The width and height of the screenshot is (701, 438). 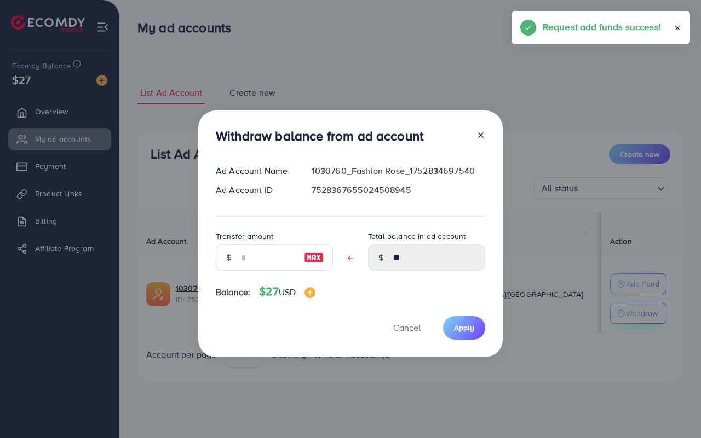 What do you see at coordinates (407, 328) in the screenshot?
I see `span: Cancel` at bounding box center [407, 328].